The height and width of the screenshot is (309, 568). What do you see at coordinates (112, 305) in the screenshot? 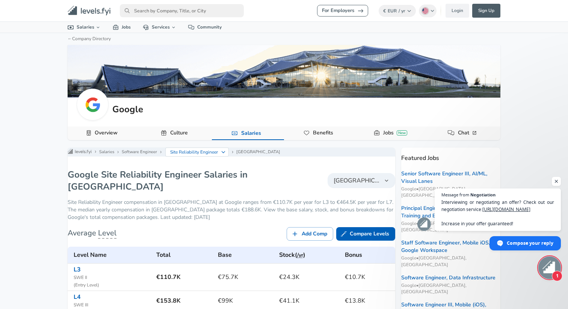
I see `span: SWE III` at bounding box center [112, 305].